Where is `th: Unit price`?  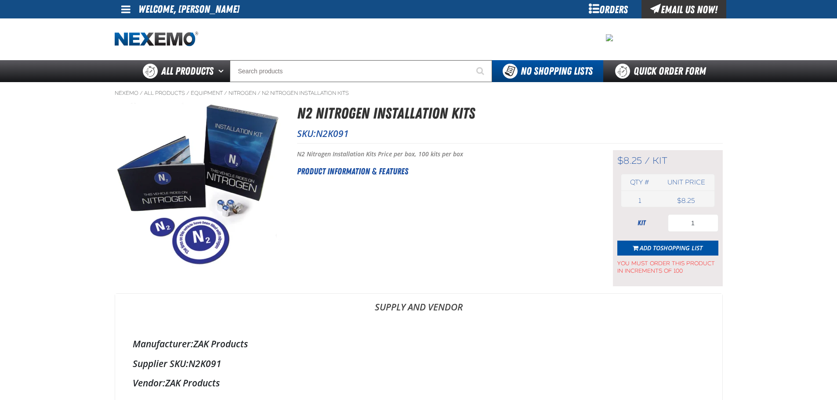 th: Unit price is located at coordinates (686, 182).